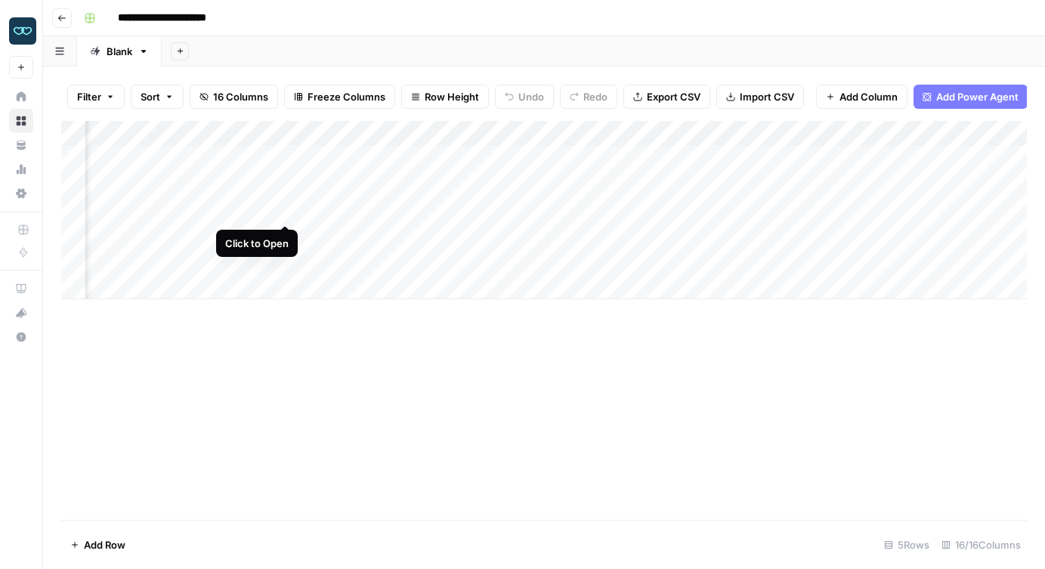 The image size is (1045, 569). I want to click on a: Home, so click(21, 97).